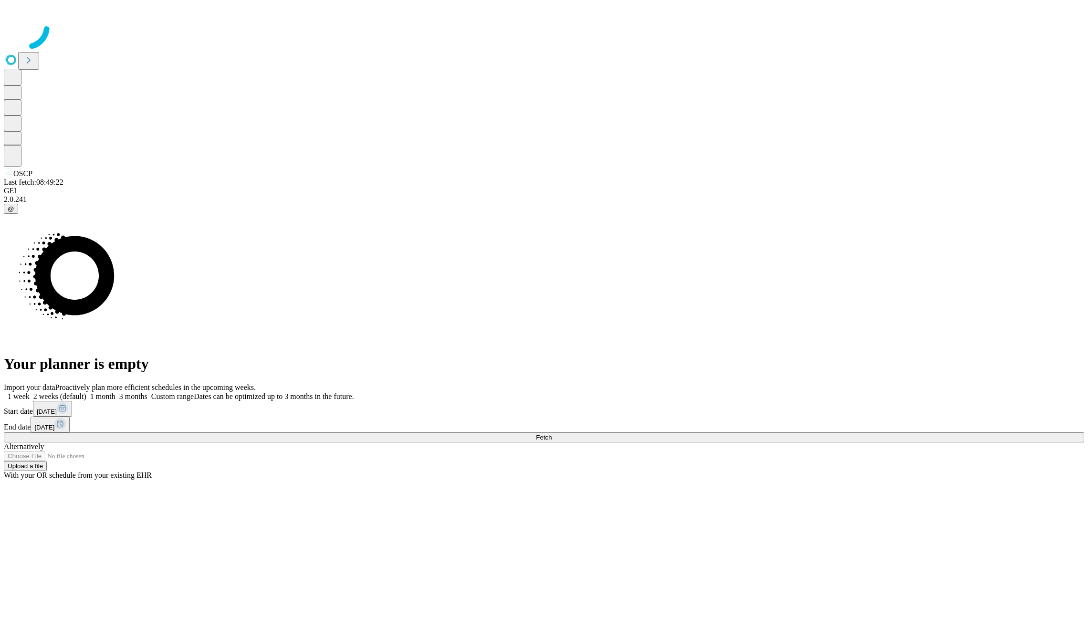 The image size is (1088, 629). What do you see at coordinates (60, 396) in the screenshot?
I see `span: 2 weeks (default)` at bounding box center [60, 396].